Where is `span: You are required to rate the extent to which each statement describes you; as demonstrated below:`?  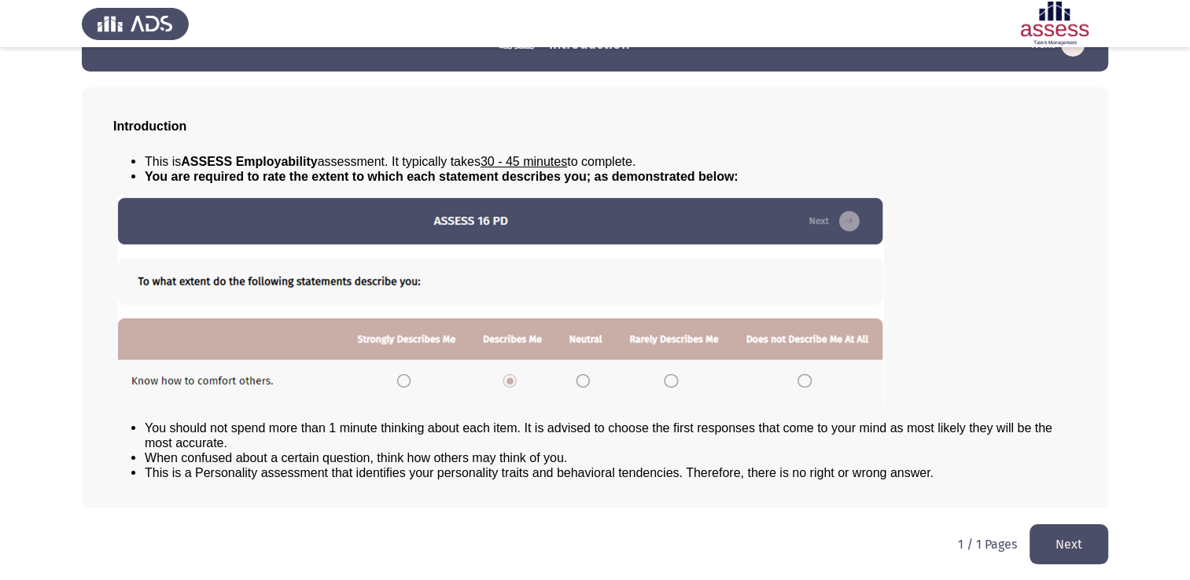
span: You are required to rate the extent to which each statement describes you; as demonstrated below: is located at coordinates (441, 176).